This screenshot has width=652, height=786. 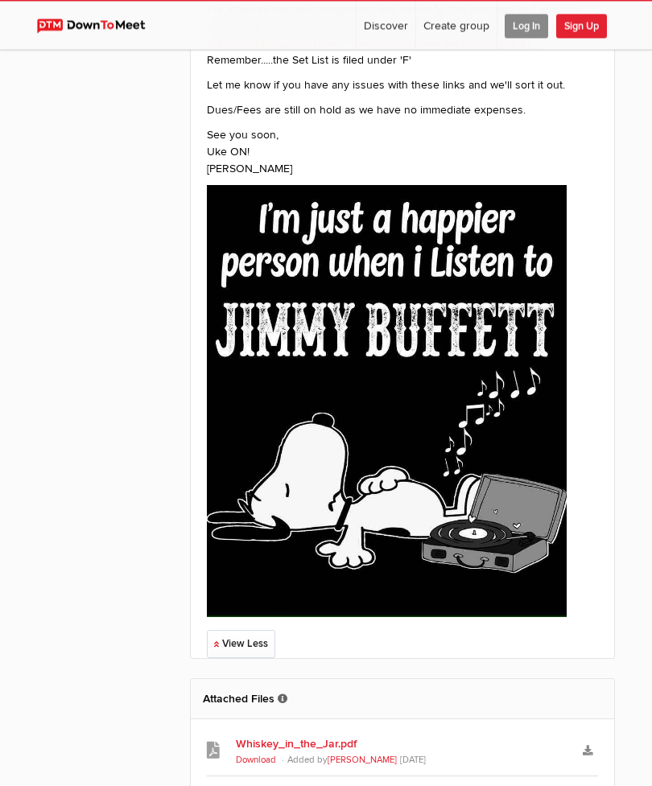 I want to click on span: Sign Up, so click(x=581, y=27).